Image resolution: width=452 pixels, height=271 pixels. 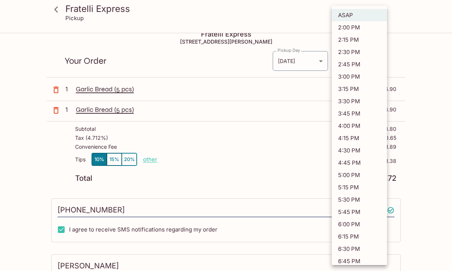 I want to click on li: 2:15 PM, so click(x=359, y=40).